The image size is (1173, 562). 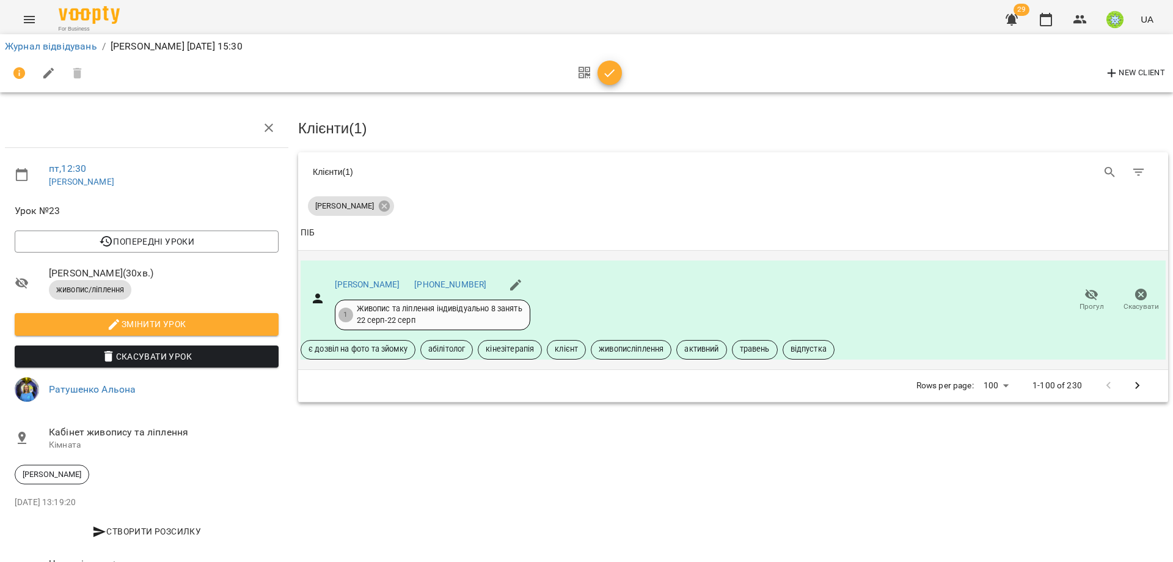 What do you see at coordinates (346, 315) in the screenshot?
I see `div: 1` at bounding box center [346, 315].